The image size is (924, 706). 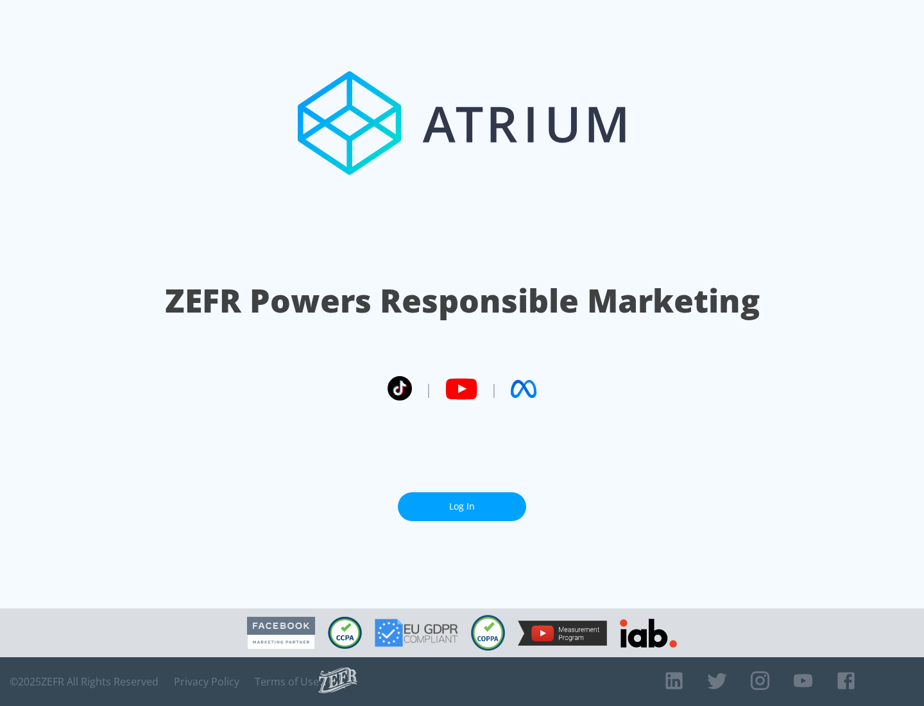 What do you see at coordinates (462, 506) in the screenshot?
I see `a: Log In` at bounding box center [462, 506].